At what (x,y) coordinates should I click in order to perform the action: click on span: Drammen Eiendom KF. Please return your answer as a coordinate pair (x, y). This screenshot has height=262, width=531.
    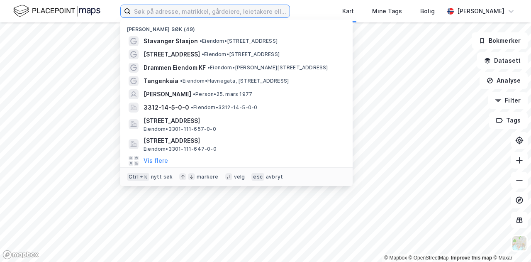
    Looking at the image, I should click on (175, 68).